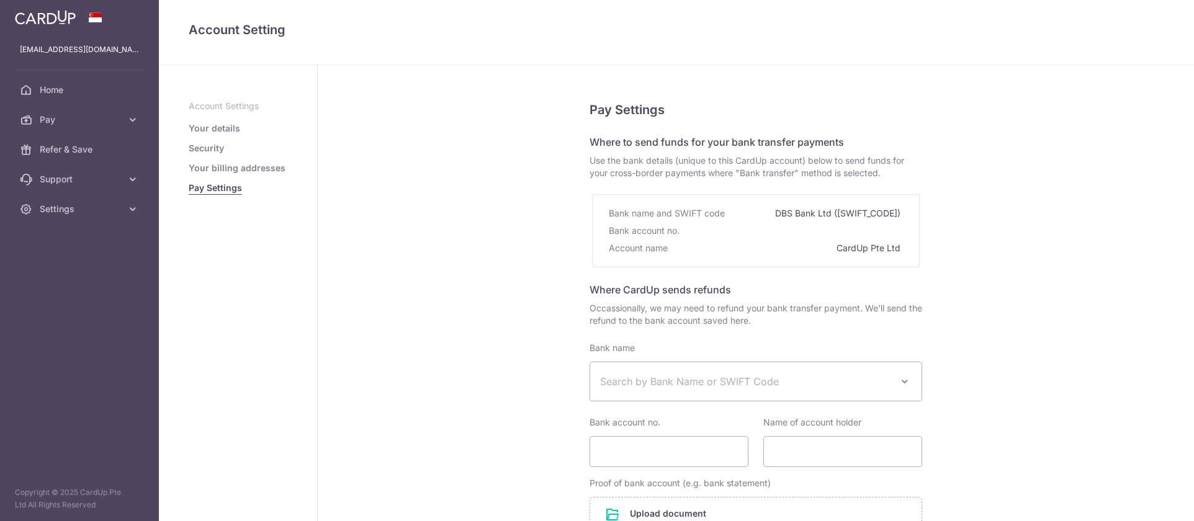  What do you see at coordinates (746, 382) in the screenshot?
I see `span: Search by Bank Name or SWIFT Code` at bounding box center [746, 382].